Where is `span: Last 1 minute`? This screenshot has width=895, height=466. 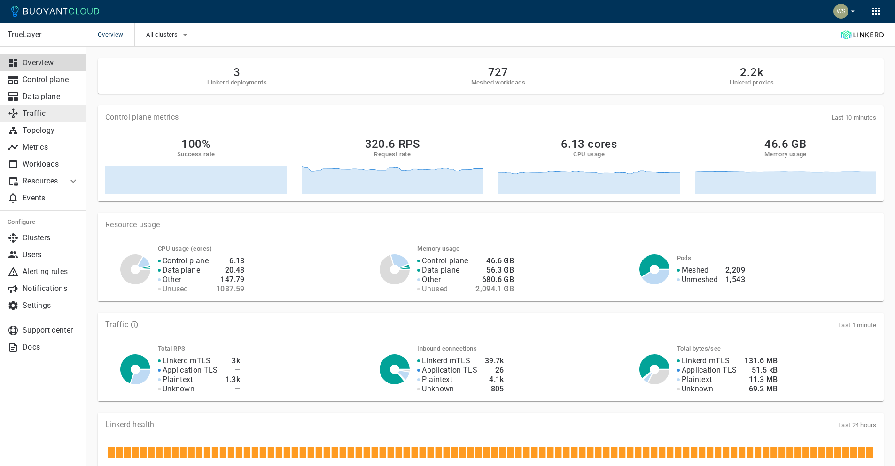
span: Last 1 minute is located at coordinates (857, 325).